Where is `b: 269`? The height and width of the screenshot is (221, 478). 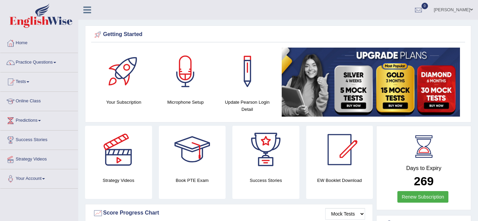
b: 269 is located at coordinates (424, 181).